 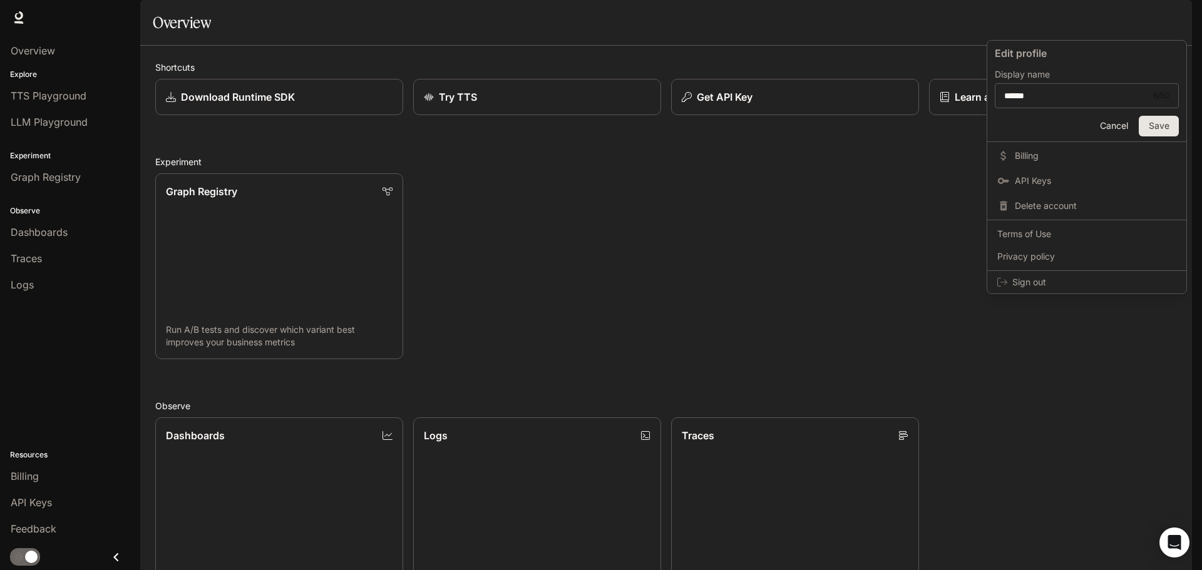 What do you see at coordinates (1087, 257) in the screenshot?
I see `a: Privacy policy` at bounding box center [1087, 257].